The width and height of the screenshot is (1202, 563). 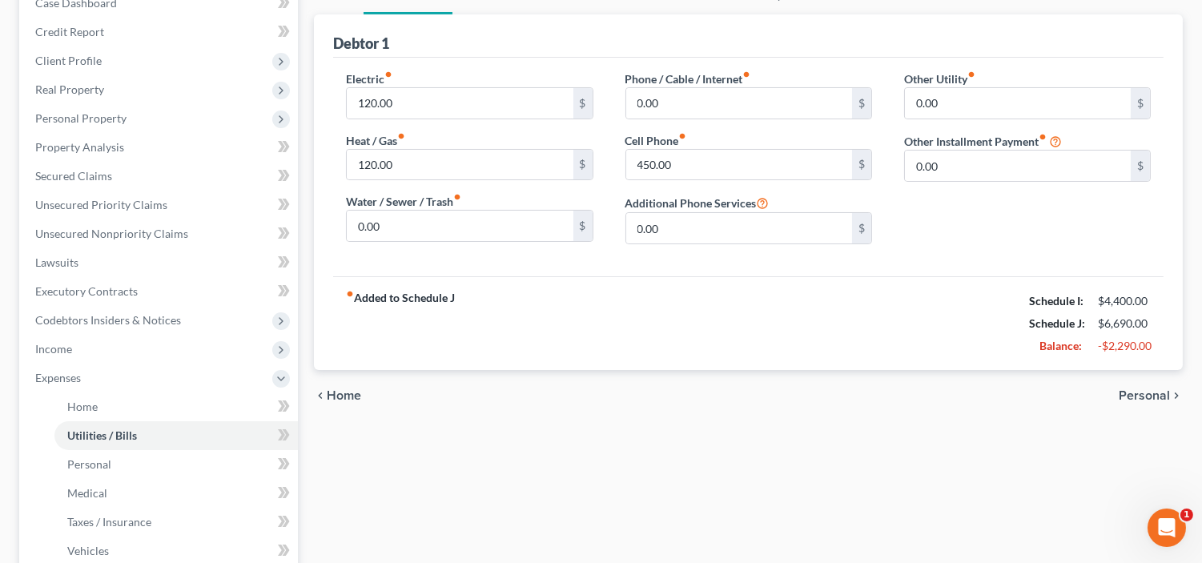 I want to click on div: $4,400.00, so click(x=1125, y=301).